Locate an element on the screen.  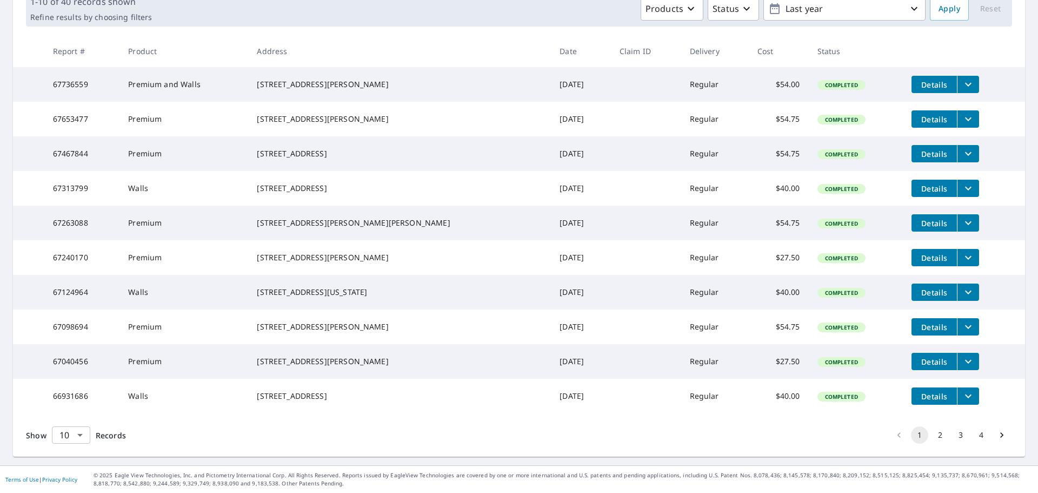
button: Go to page 3 is located at coordinates (961, 435).